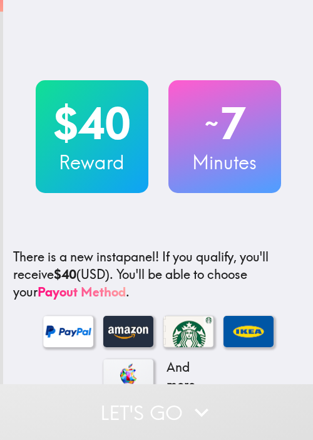 This screenshot has width=313, height=440. What do you see at coordinates (86, 256) in the screenshot?
I see `span: There is a new instapanel!` at bounding box center [86, 256].